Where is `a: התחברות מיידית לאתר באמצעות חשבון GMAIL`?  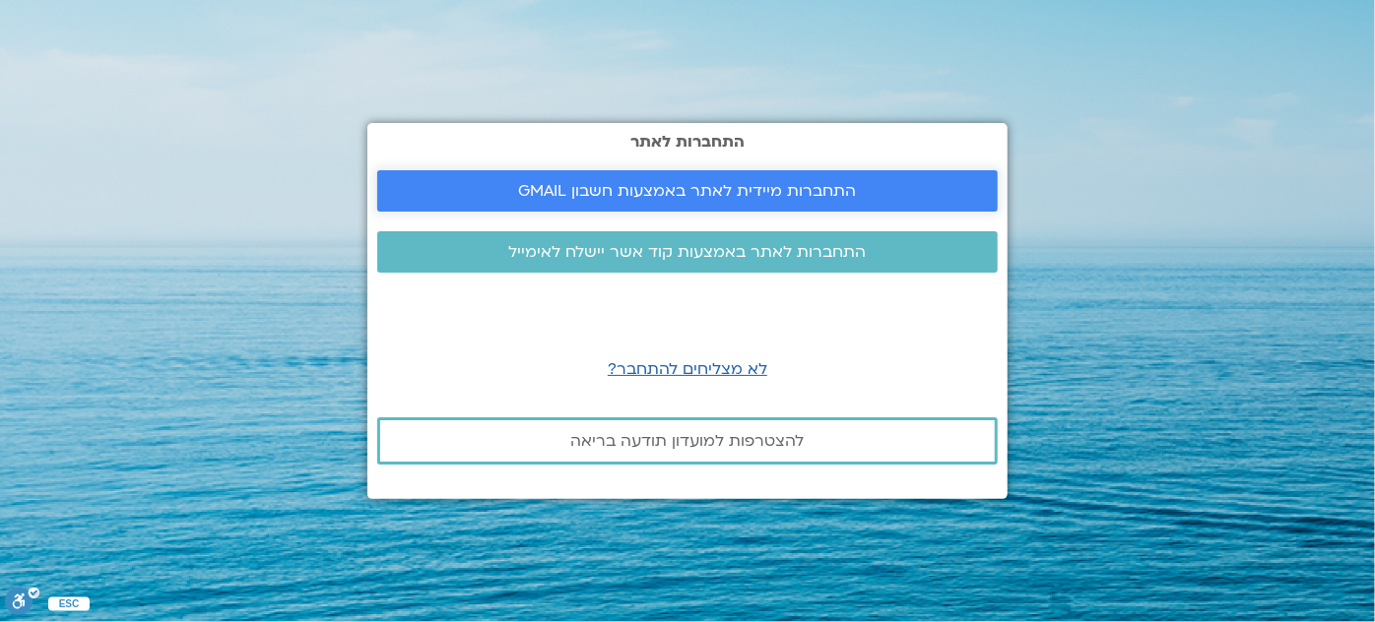 a: התחברות מיידית לאתר באמצעות חשבון GMAIL is located at coordinates (687, 191).